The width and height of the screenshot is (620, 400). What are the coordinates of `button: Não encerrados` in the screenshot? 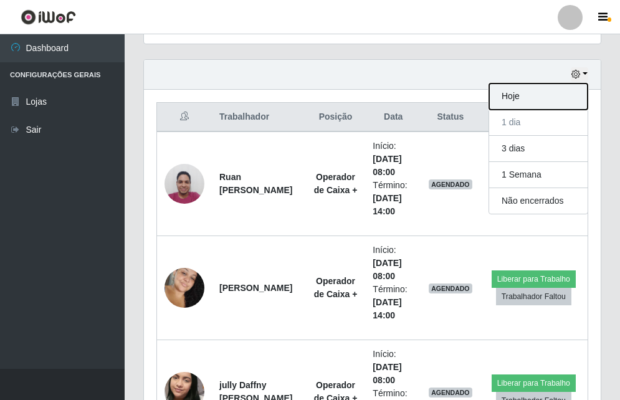 It's located at (538, 201).